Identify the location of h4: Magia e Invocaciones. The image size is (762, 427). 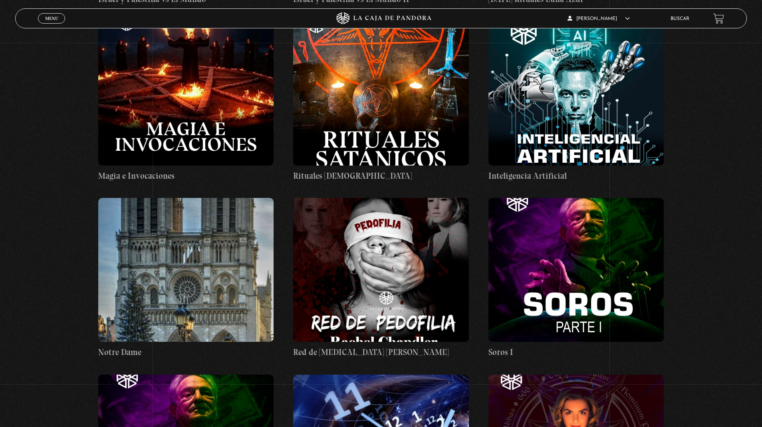
(186, 176).